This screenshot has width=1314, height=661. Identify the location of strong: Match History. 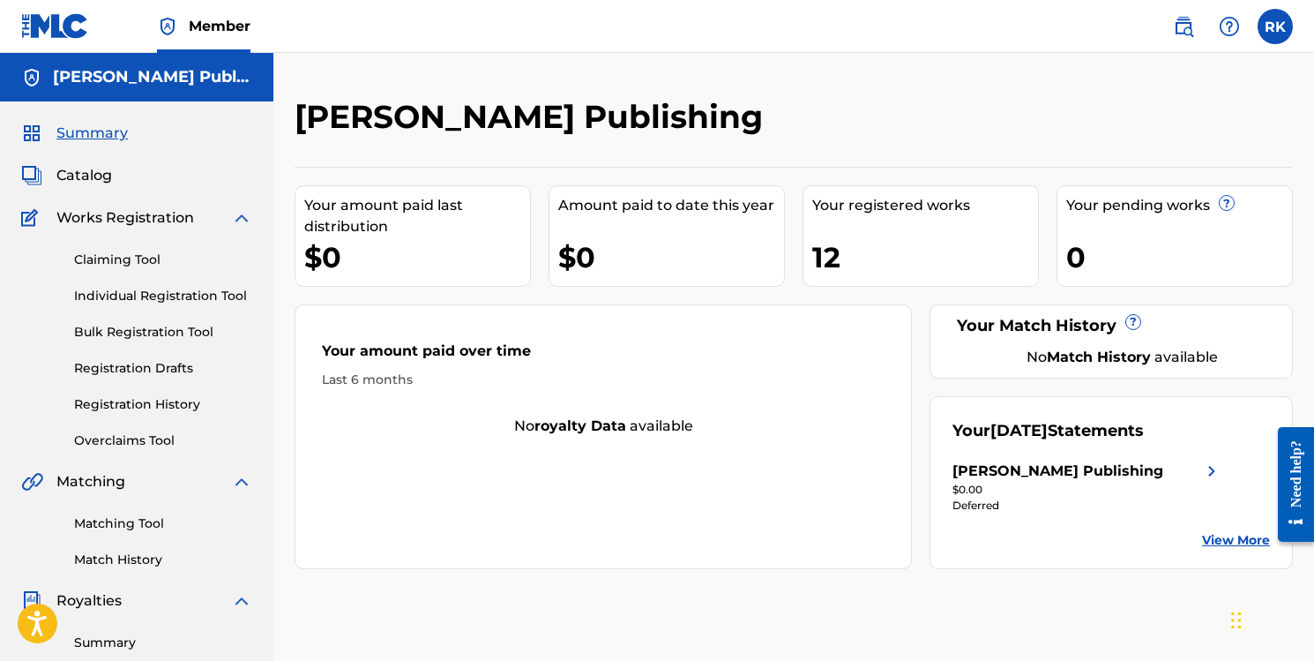
(1099, 356).